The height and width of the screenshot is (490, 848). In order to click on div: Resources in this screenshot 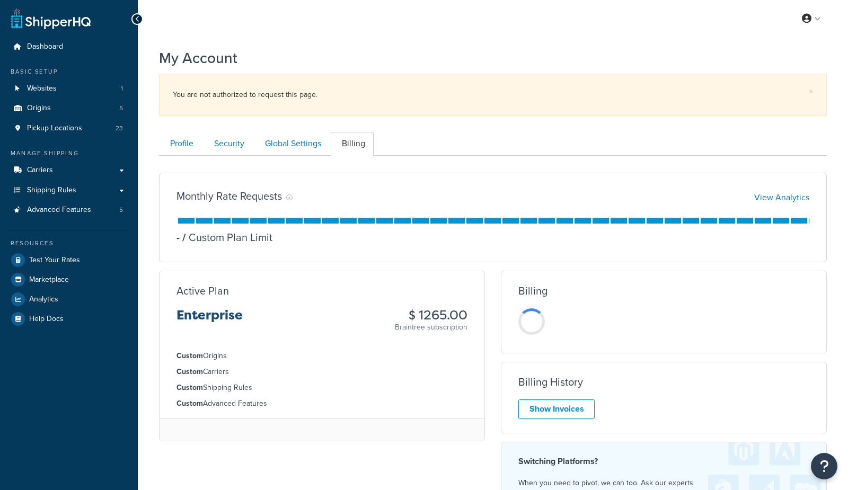, I will do `click(69, 243)`.